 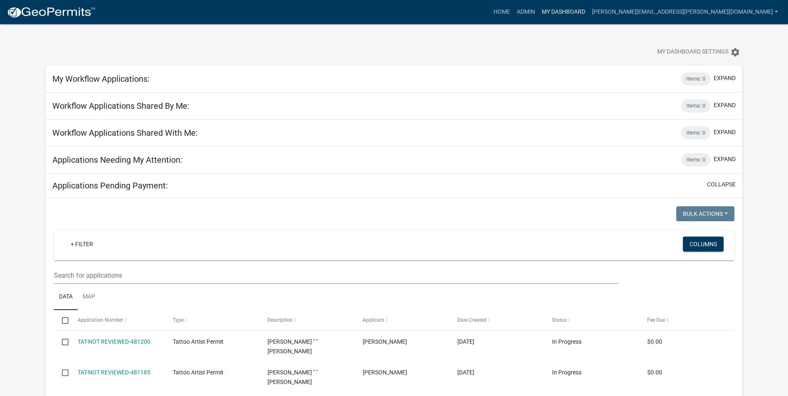 I want to click on span: Tranell " " Clifton, so click(x=292, y=377).